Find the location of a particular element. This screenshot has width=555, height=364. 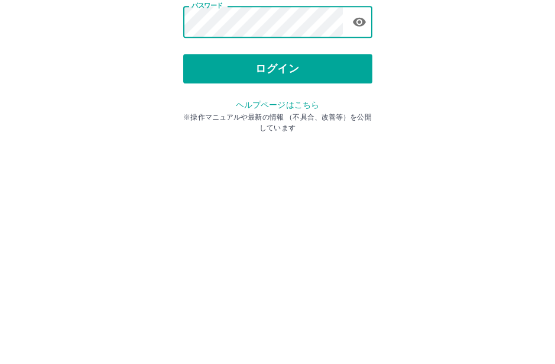

label: 社員番号 is located at coordinates (204, 115).